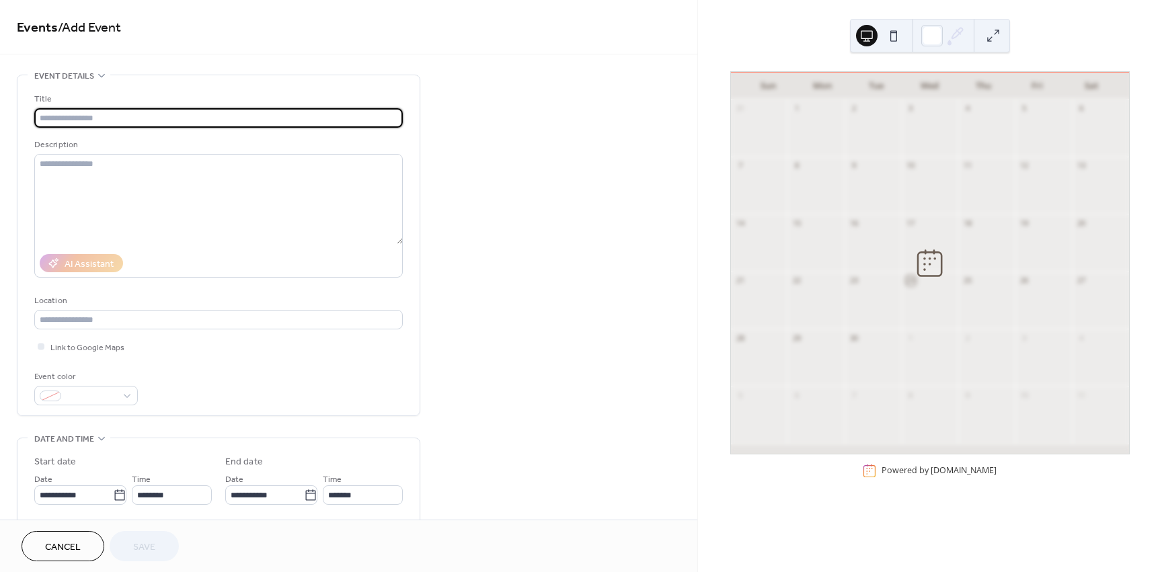 The height and width of the screenshot is (572, 1162). I want to click on div: 20, so click(1081, 223).